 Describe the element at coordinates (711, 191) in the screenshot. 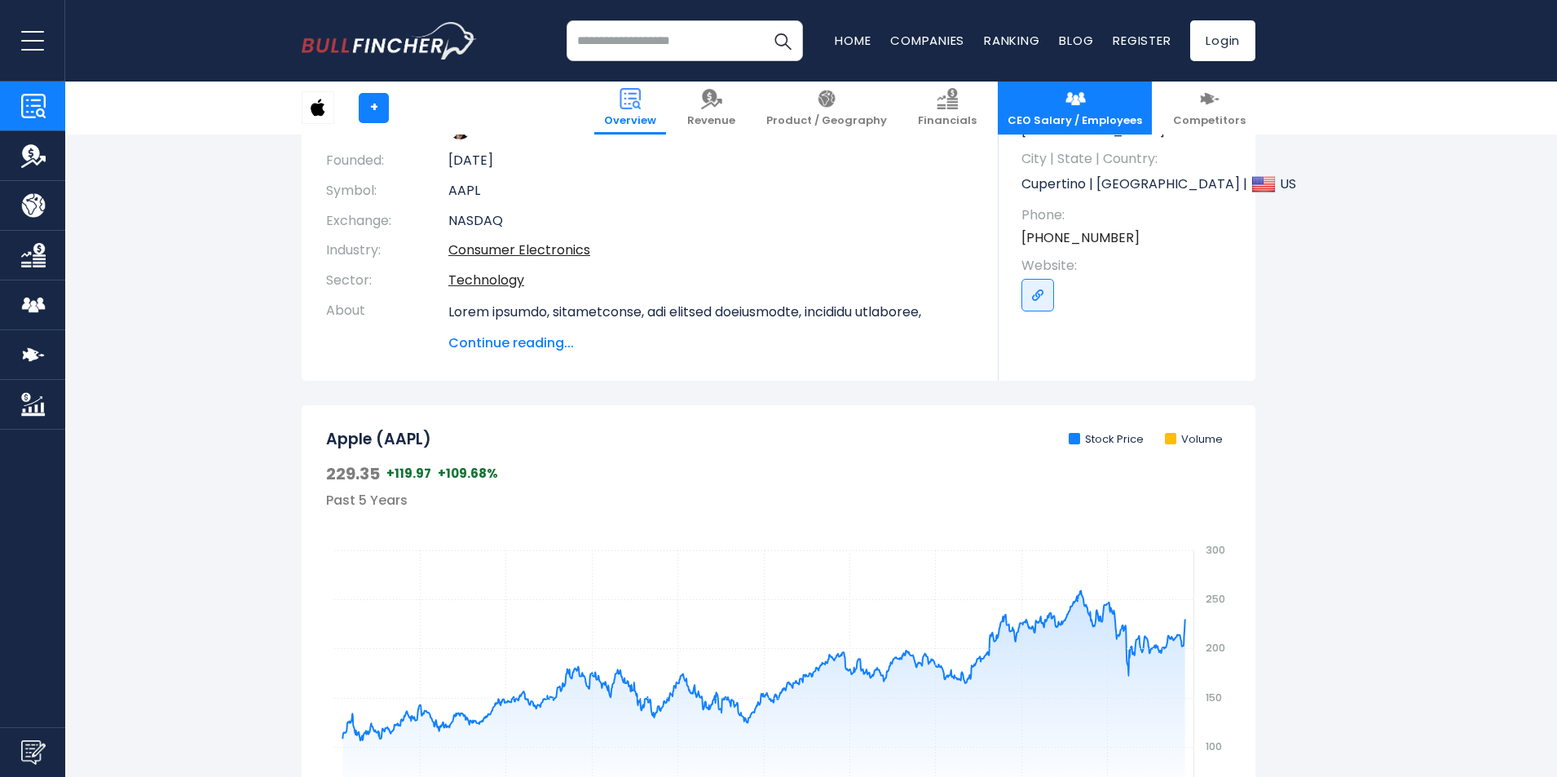

I see `td: AAPL` at that location.